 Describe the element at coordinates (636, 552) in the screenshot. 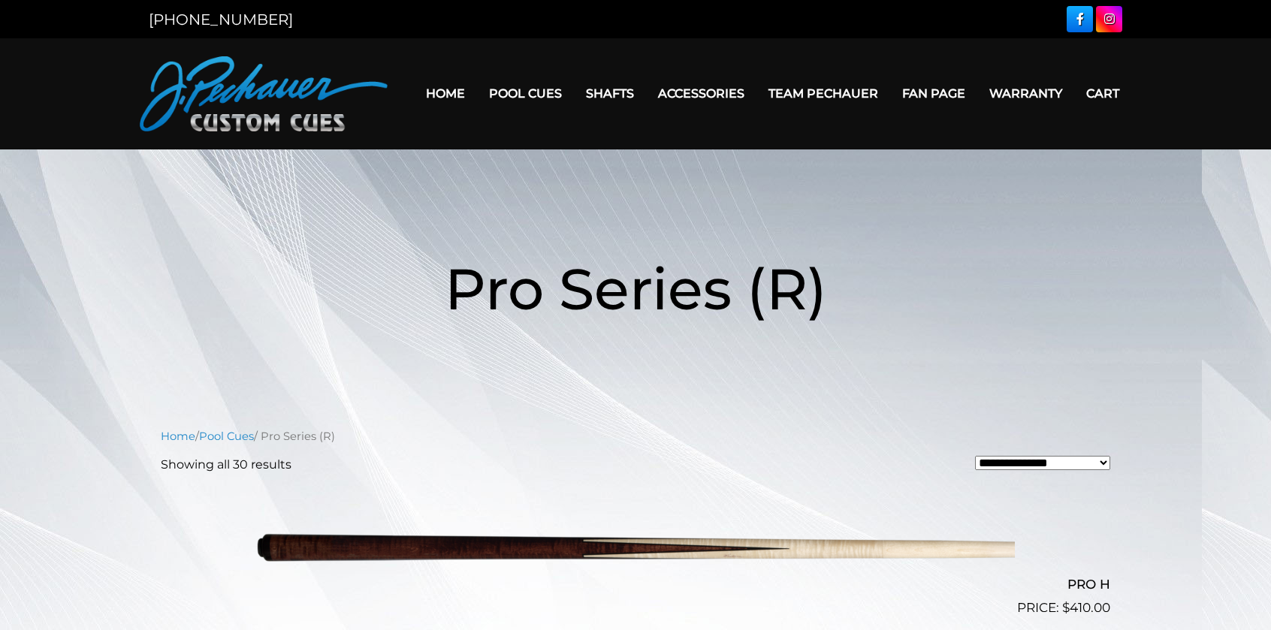

I see `a: PRO H $410.00` at that location.